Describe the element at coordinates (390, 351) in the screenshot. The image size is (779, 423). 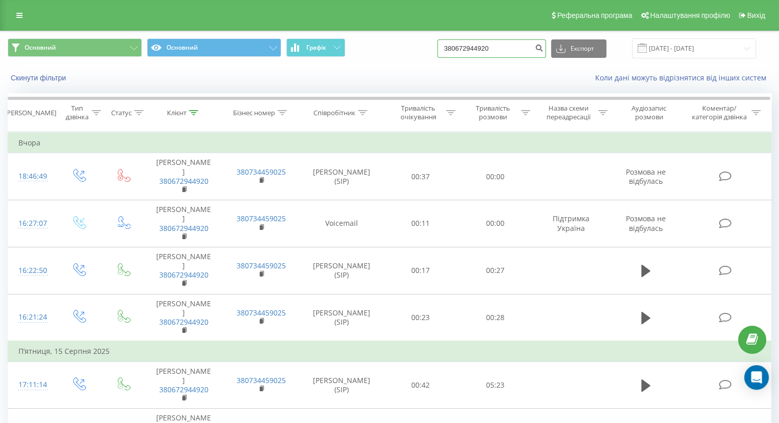
I see `td: П’ятниця, 15 Серпня 2025` at that location.